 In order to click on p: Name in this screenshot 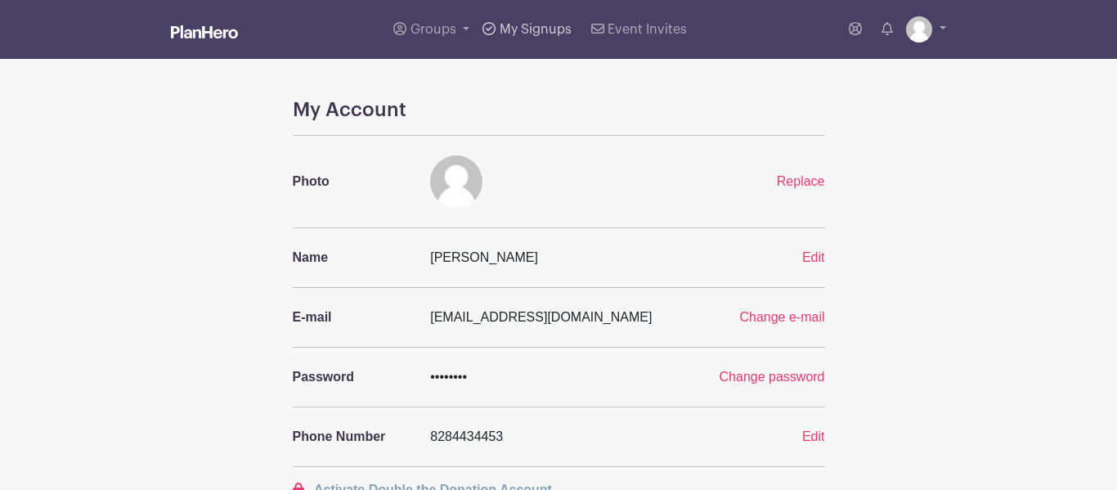, I will do `click(352, 258)`.